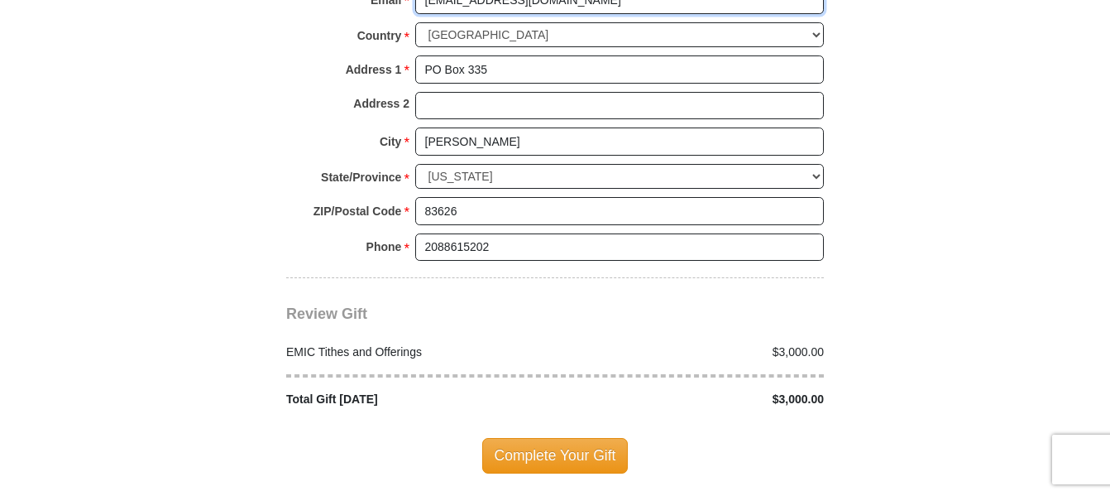  Describe the element at coordinates (361, 177) in the screenshot. I see `strong: State/Province` at that location.